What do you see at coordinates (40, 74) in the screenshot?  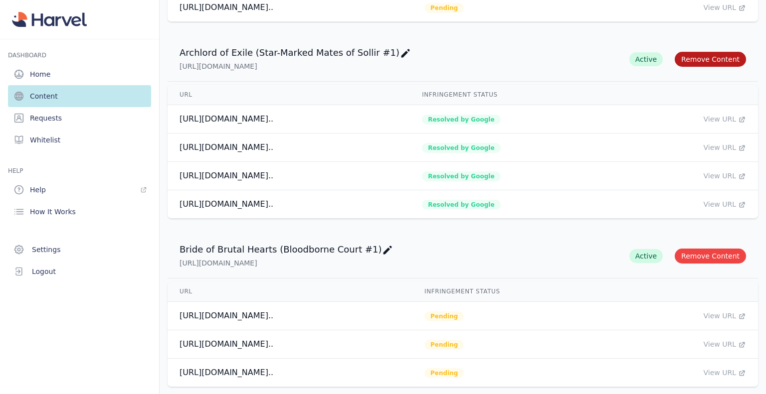 I see `span: Home` at bounding box center [40, 74].